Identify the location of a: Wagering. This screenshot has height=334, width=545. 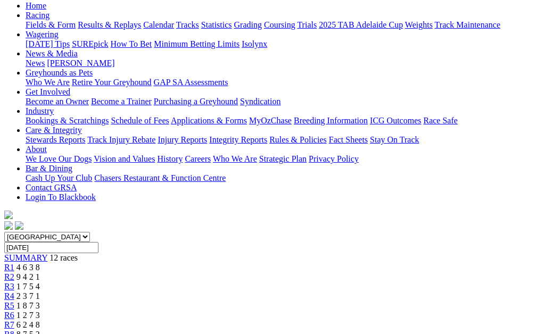
(42, 34).